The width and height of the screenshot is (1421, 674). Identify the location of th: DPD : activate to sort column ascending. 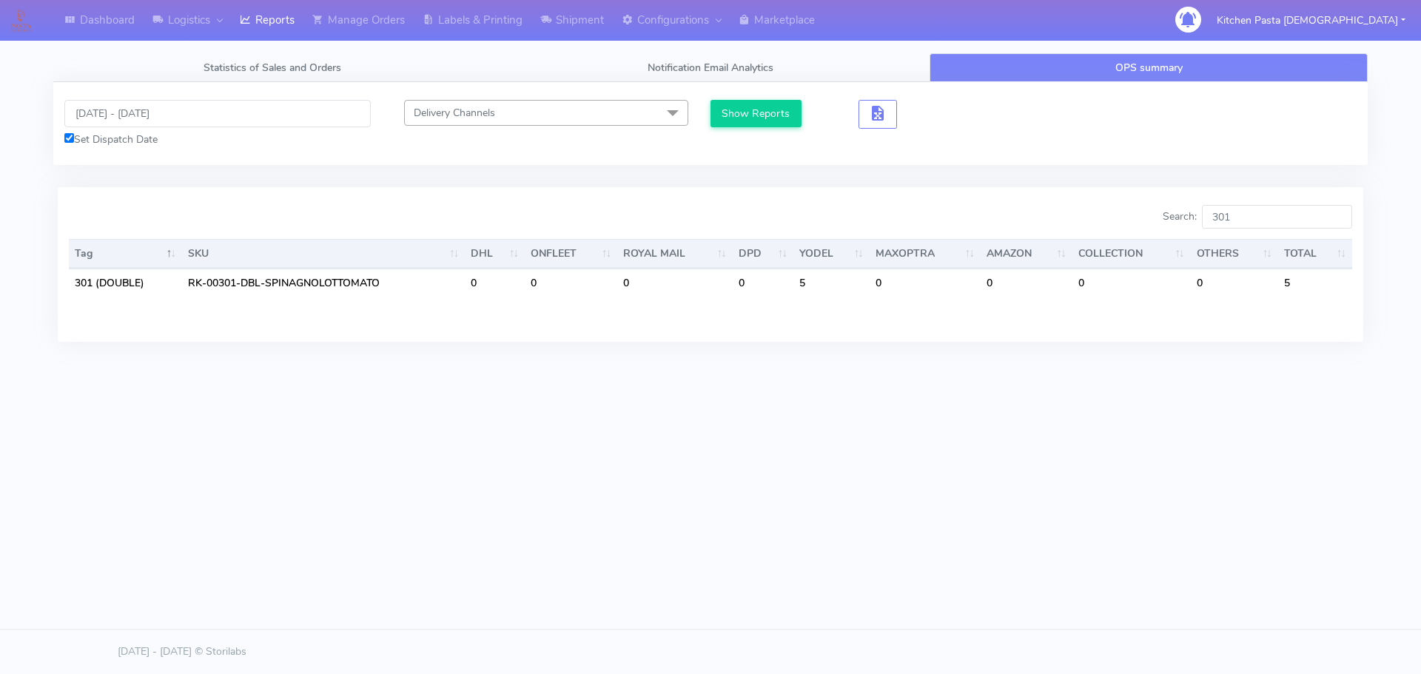
(763, 254).